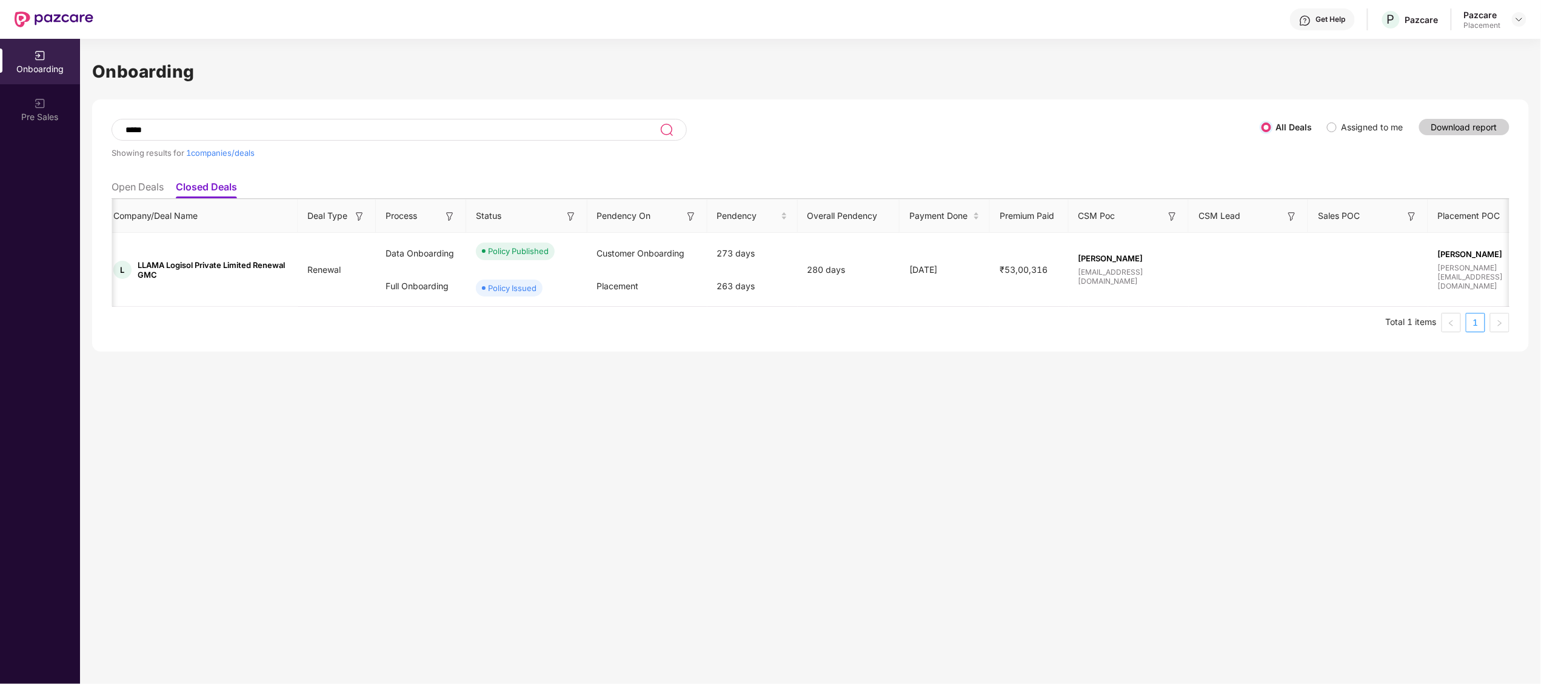 This screenshot has width=1541, height=684. I want to click on div: Placement, so click(1482, 25).